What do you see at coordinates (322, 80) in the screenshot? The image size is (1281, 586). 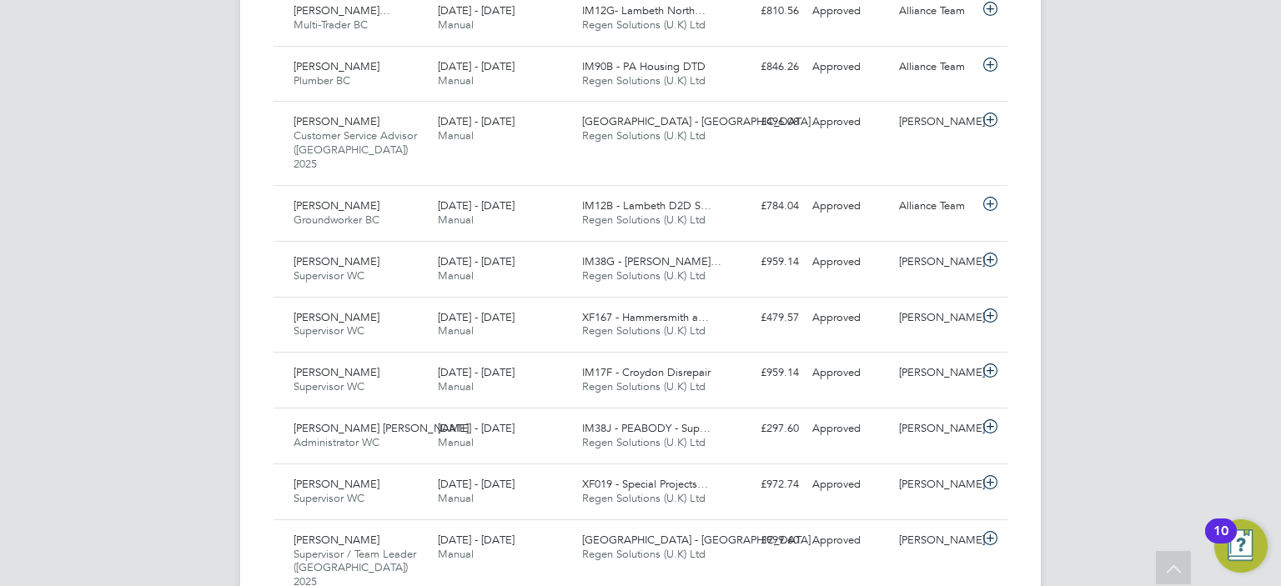 I see `span: Plumber BC` at bounding box center [322, 80].